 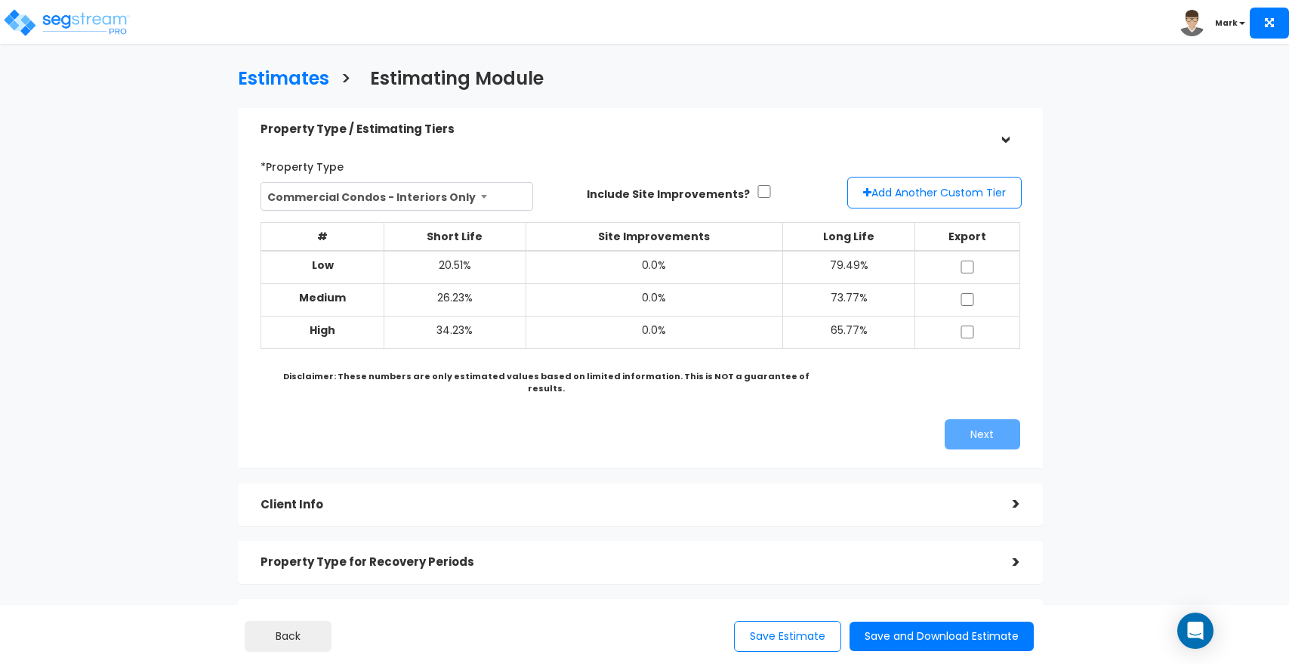 I want to click on button: Add Another Custom Tier, so click(x=934, y=193).